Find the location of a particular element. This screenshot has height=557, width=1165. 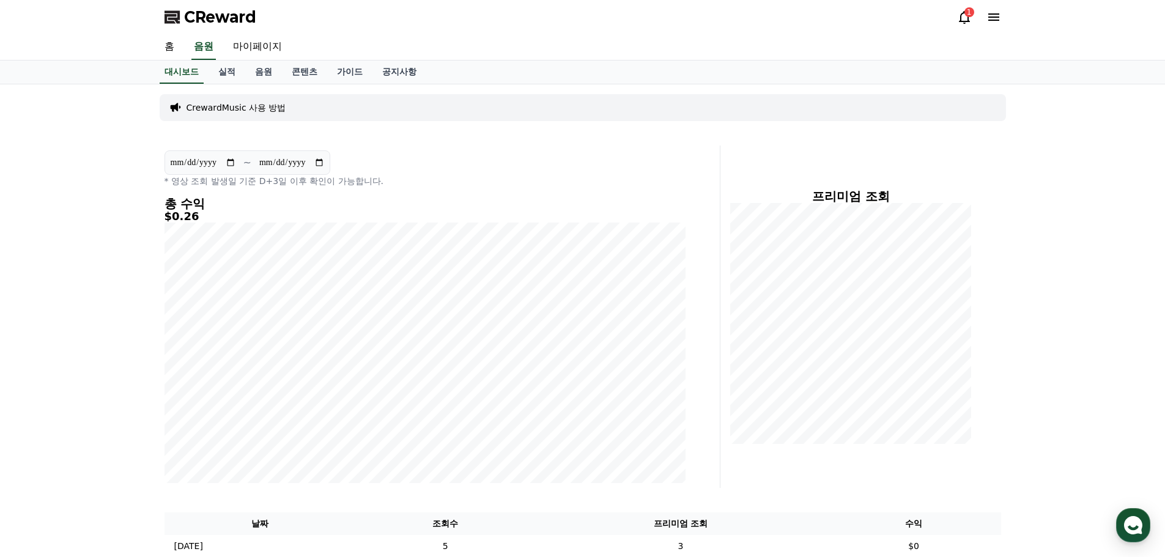

a: 설정 is located at coordinates (196, 403).